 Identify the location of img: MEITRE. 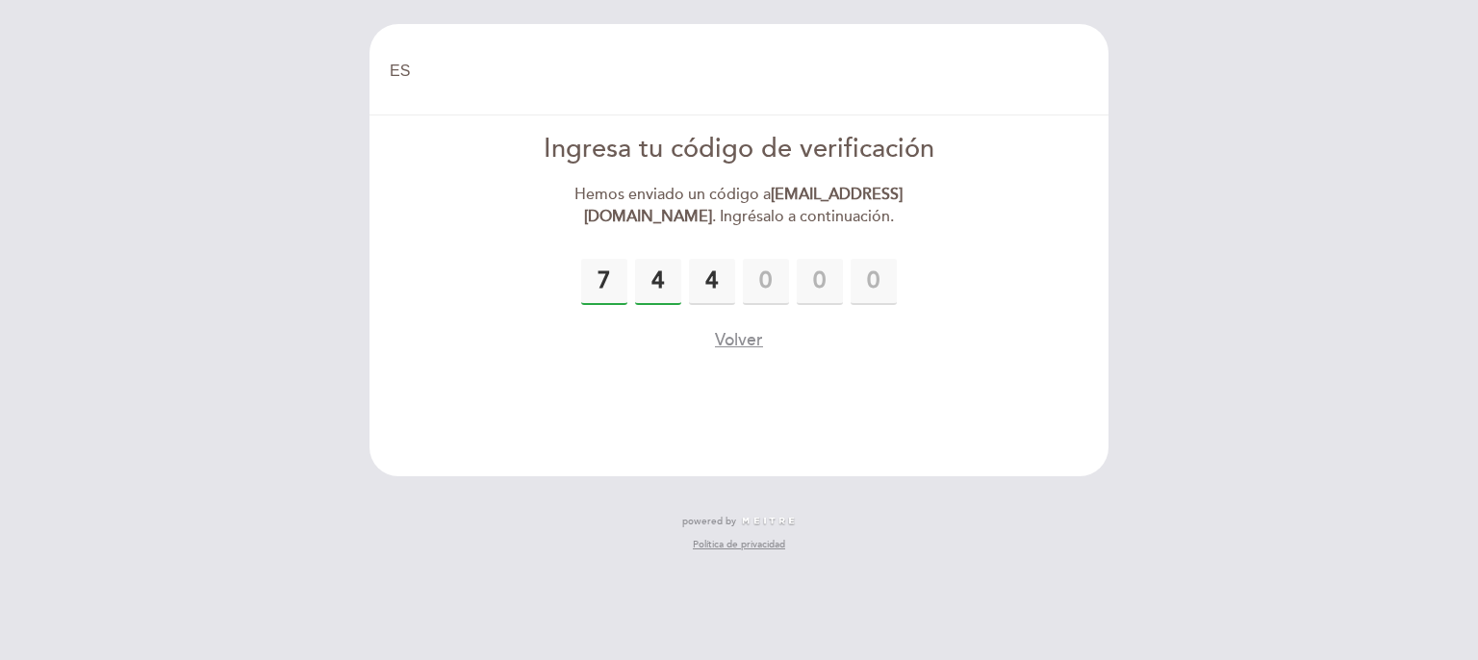
(768, 522).